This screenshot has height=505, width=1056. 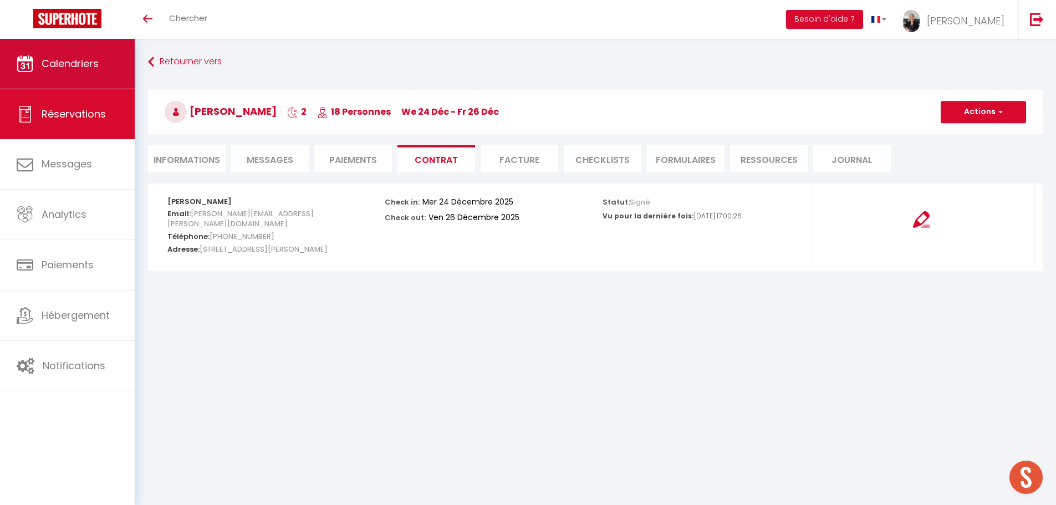 I want to click on li: Journal, so click(x=852, y=158).